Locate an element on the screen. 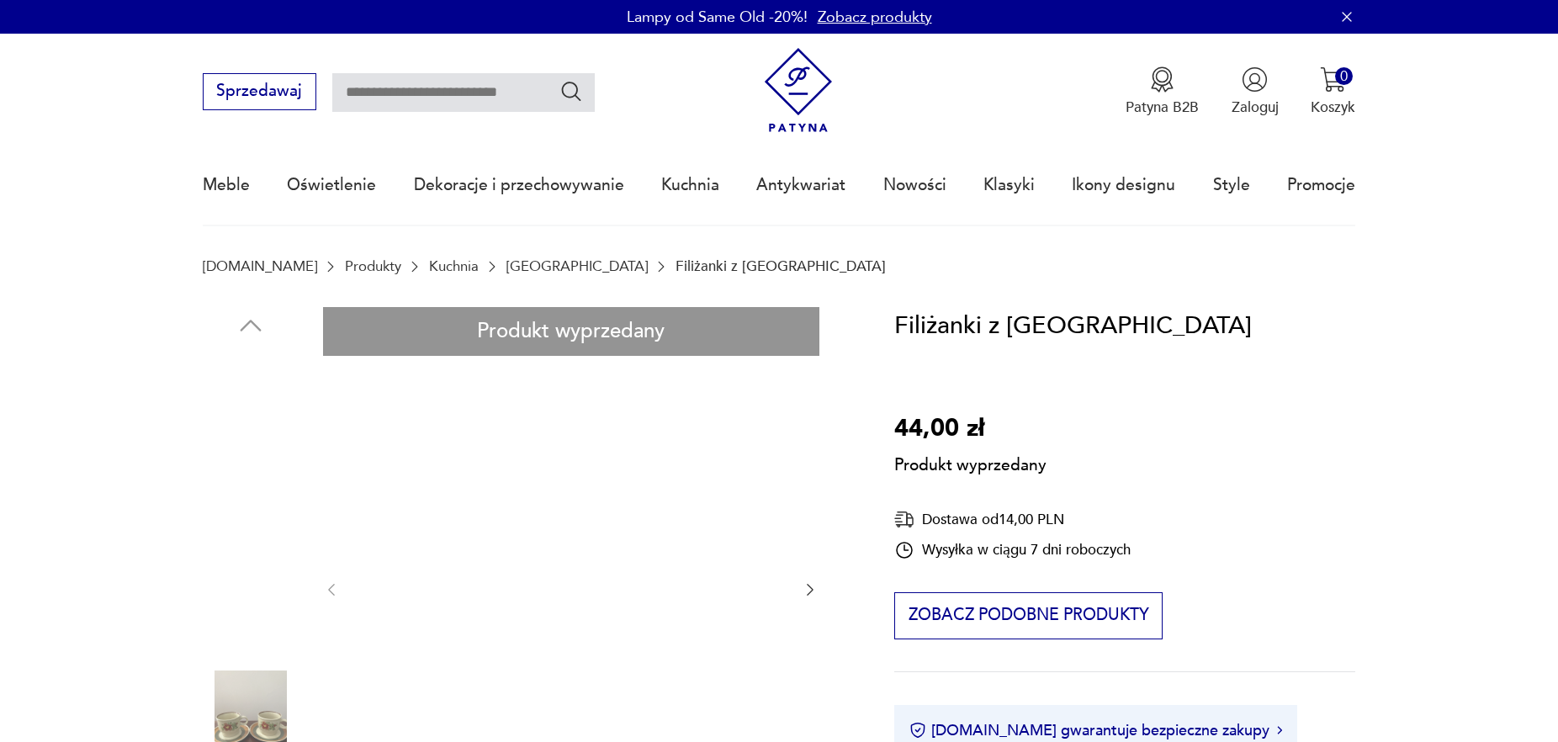  p: Lampy od Same Old -20%! is located at coordinates (717, 17).